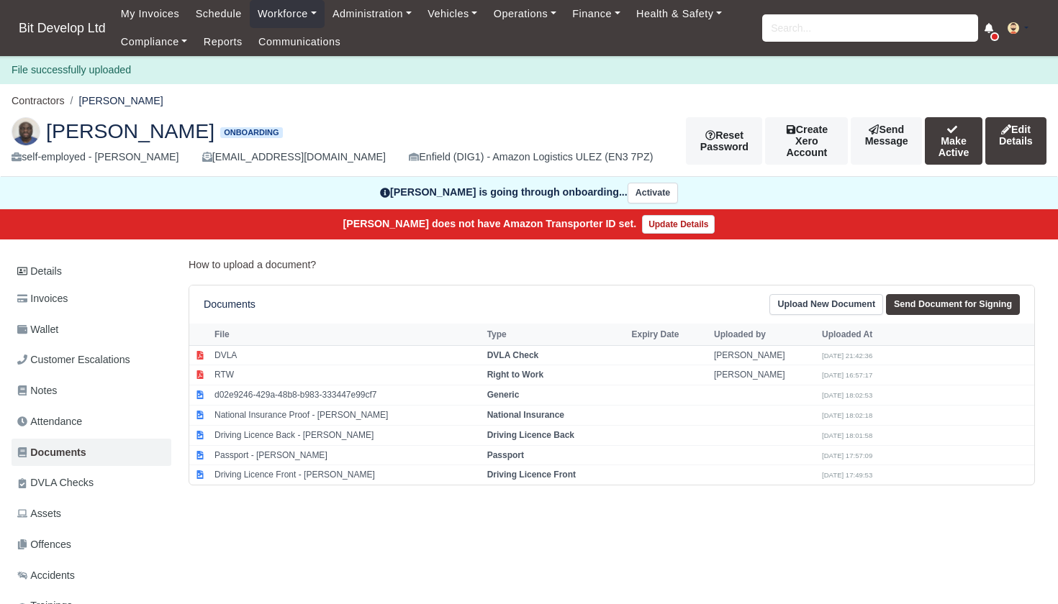 The height and width of the screenshot is (604, 1058). I want to click on strong: National Insurance, so click(525, 415).